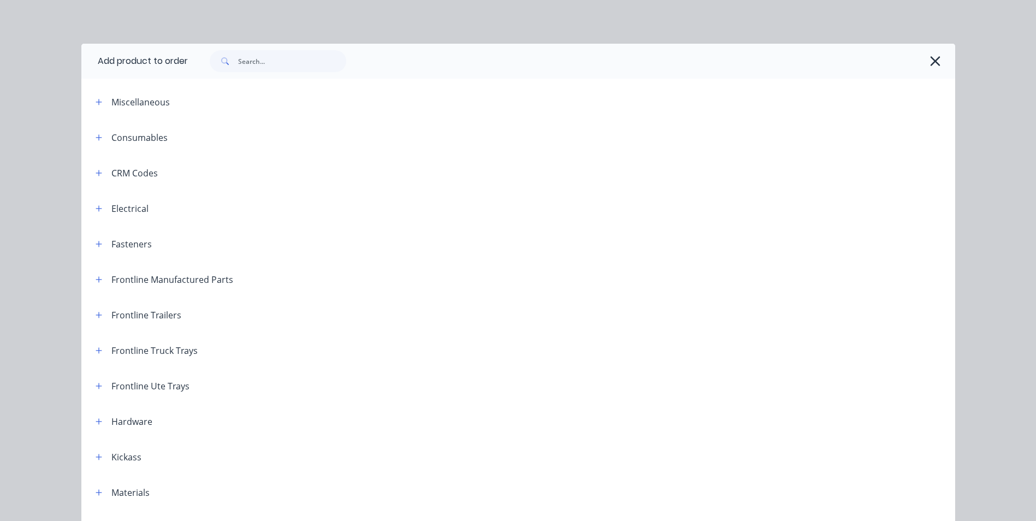 Image resolution: width=1036 pixels, height=521 pixels. What do you see at coordinates (130, 493) in the screenshot?
I see `div: Materials` at bounding box center [130, 493].